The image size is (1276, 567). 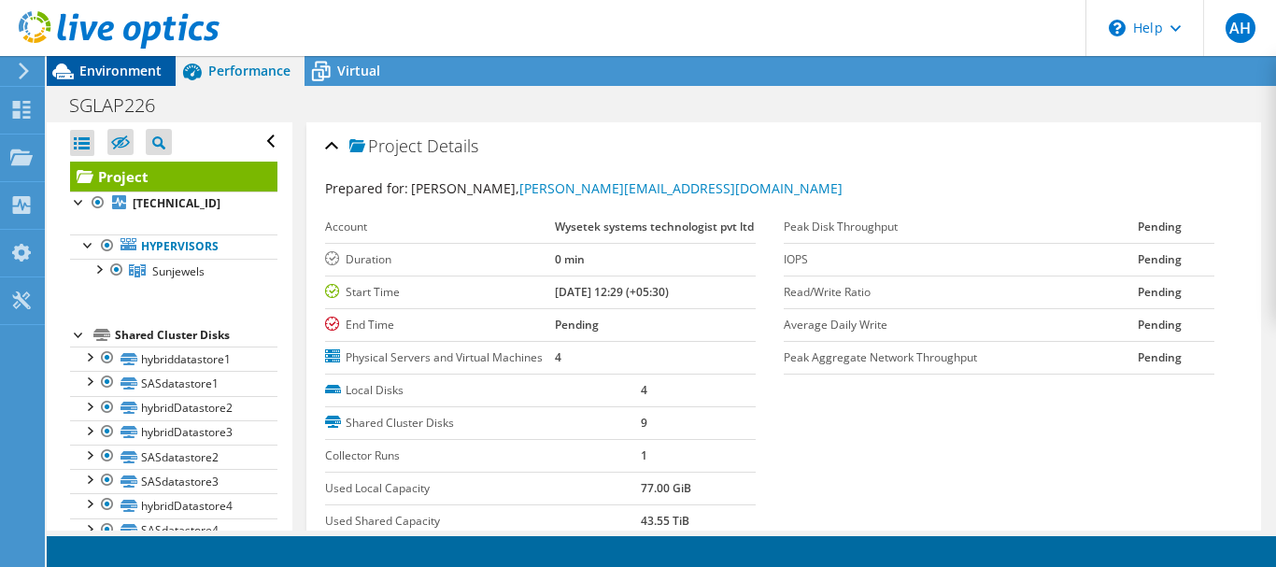 I want to click on span: Performance, so click(x=249, y=70).